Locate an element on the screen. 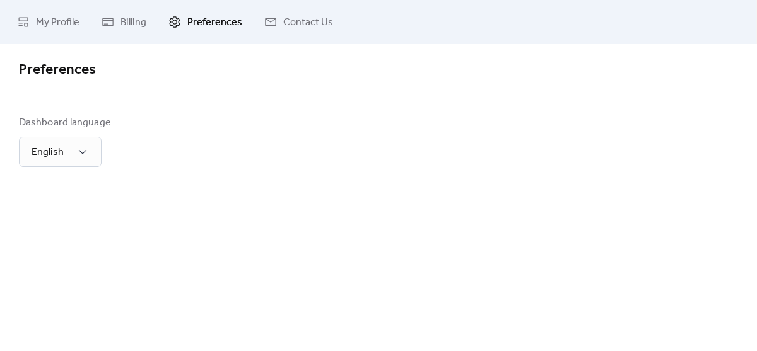  span: Contact Us is located at coordinates (308, 23).